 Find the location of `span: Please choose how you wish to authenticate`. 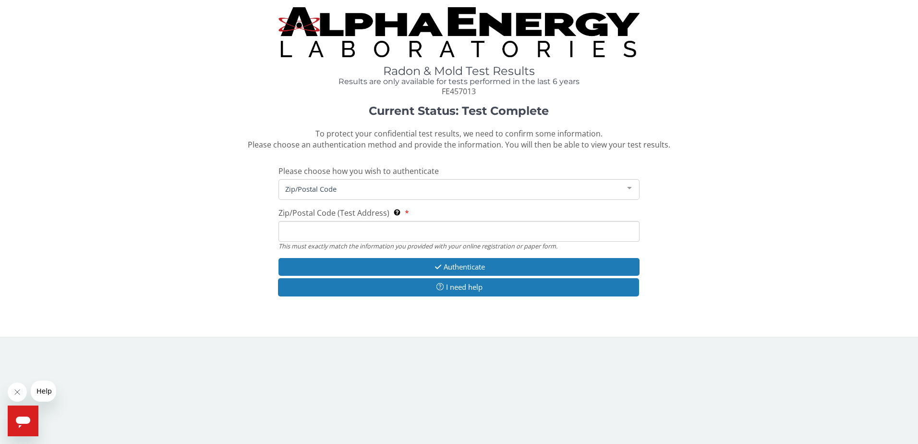

span: Please choose how you wish to authenticate is located at coordinates (359, 171).